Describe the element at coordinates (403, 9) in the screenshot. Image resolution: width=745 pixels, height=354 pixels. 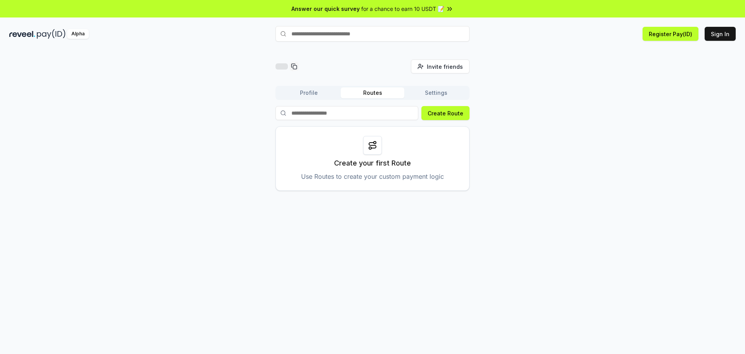
I see `span: for a chance to earn 10 USDT 📝` at that location.